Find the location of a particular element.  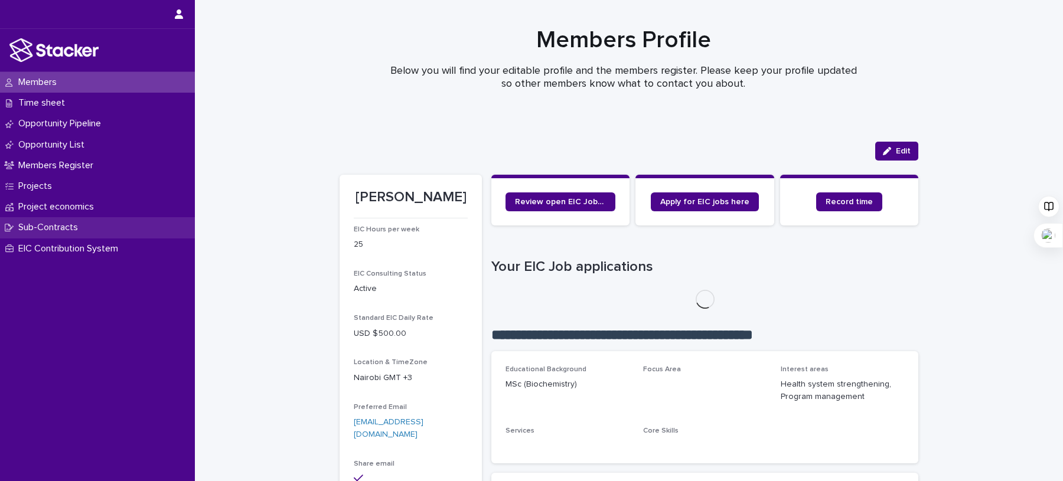

p: Active is located at coordinates (410, 289).